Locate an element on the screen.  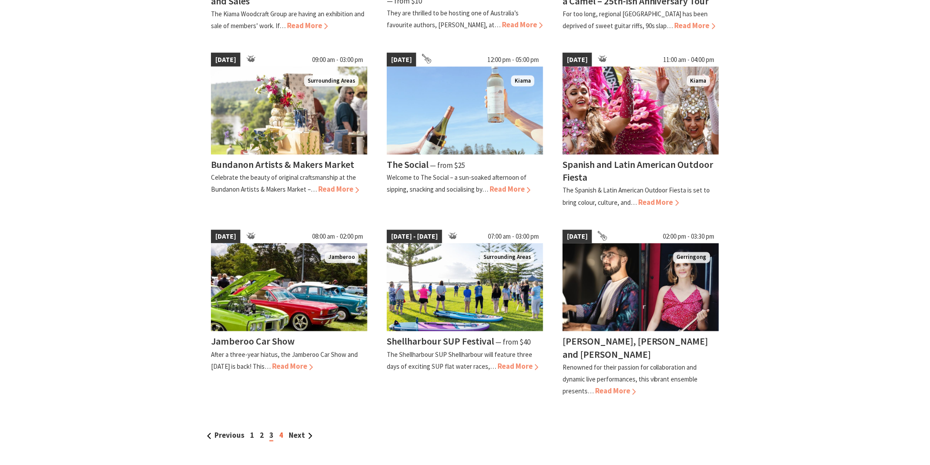
span: 09:00 am - 03:00 pm is located at coordinates (338, 60).